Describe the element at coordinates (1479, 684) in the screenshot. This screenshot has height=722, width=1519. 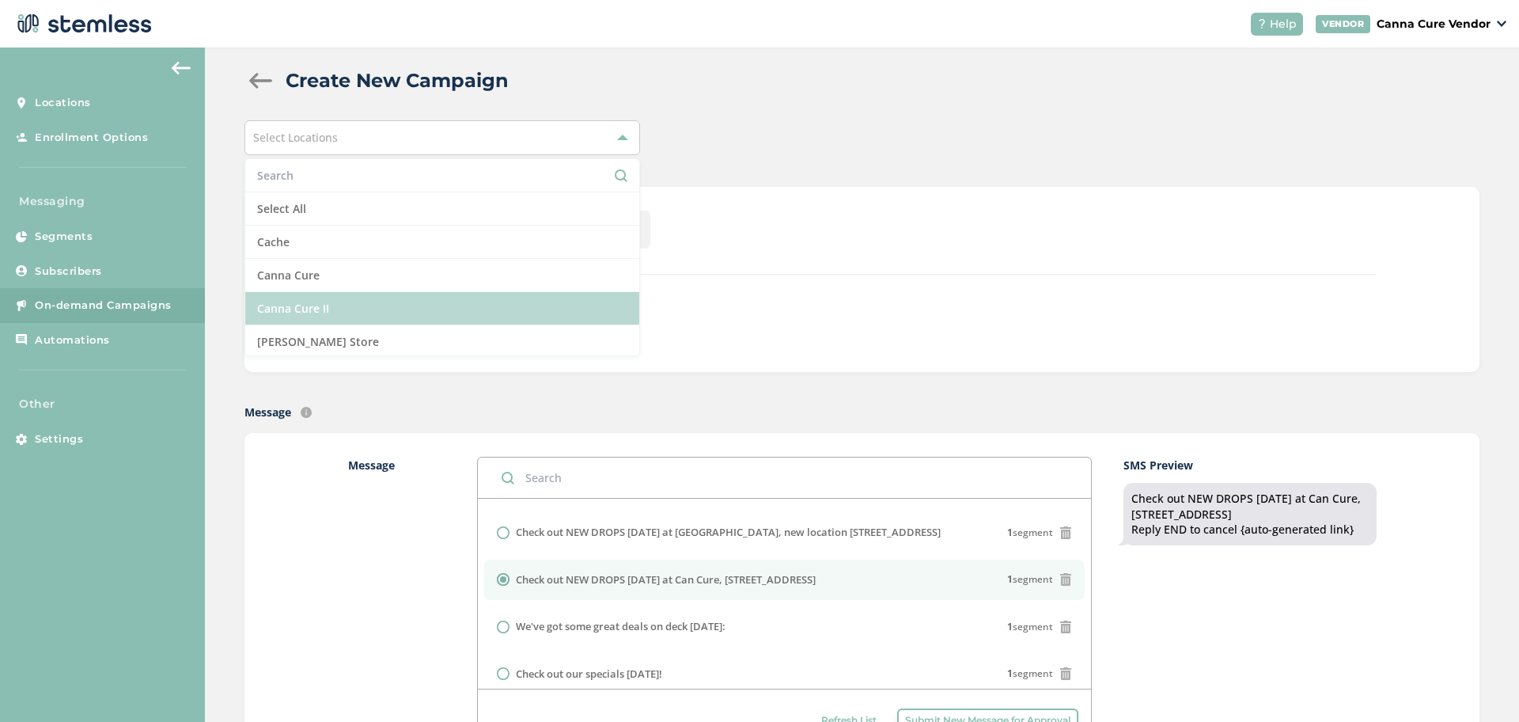
I see `div: Chat Widget` at that location.